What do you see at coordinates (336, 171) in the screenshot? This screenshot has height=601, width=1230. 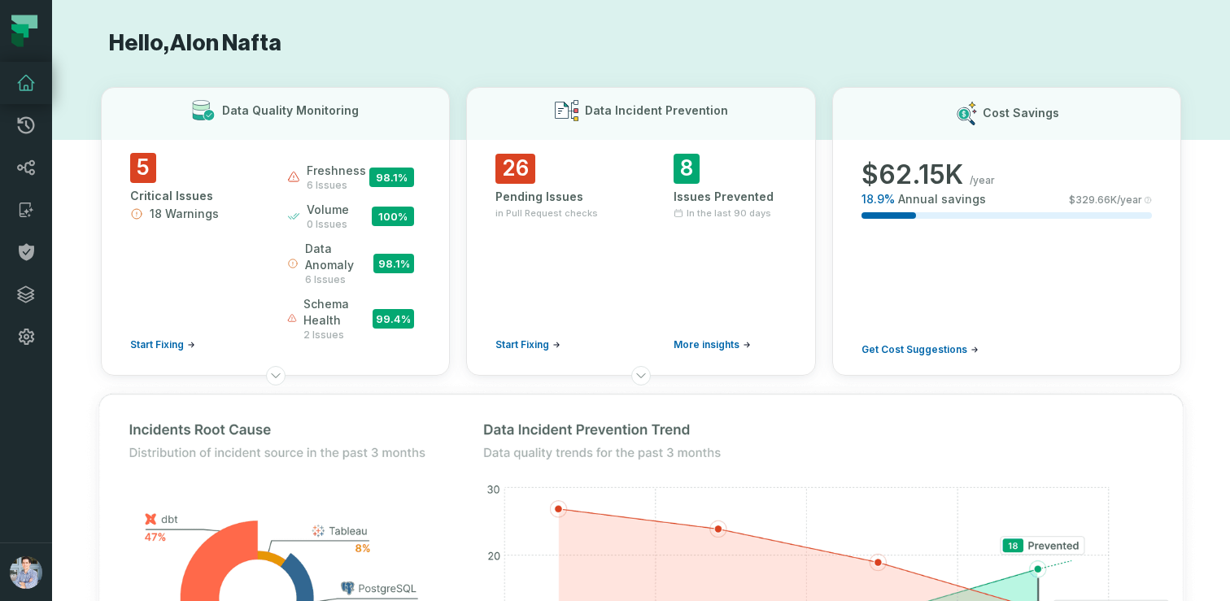 I see `span: freshness` at bounding box center [336, 171].